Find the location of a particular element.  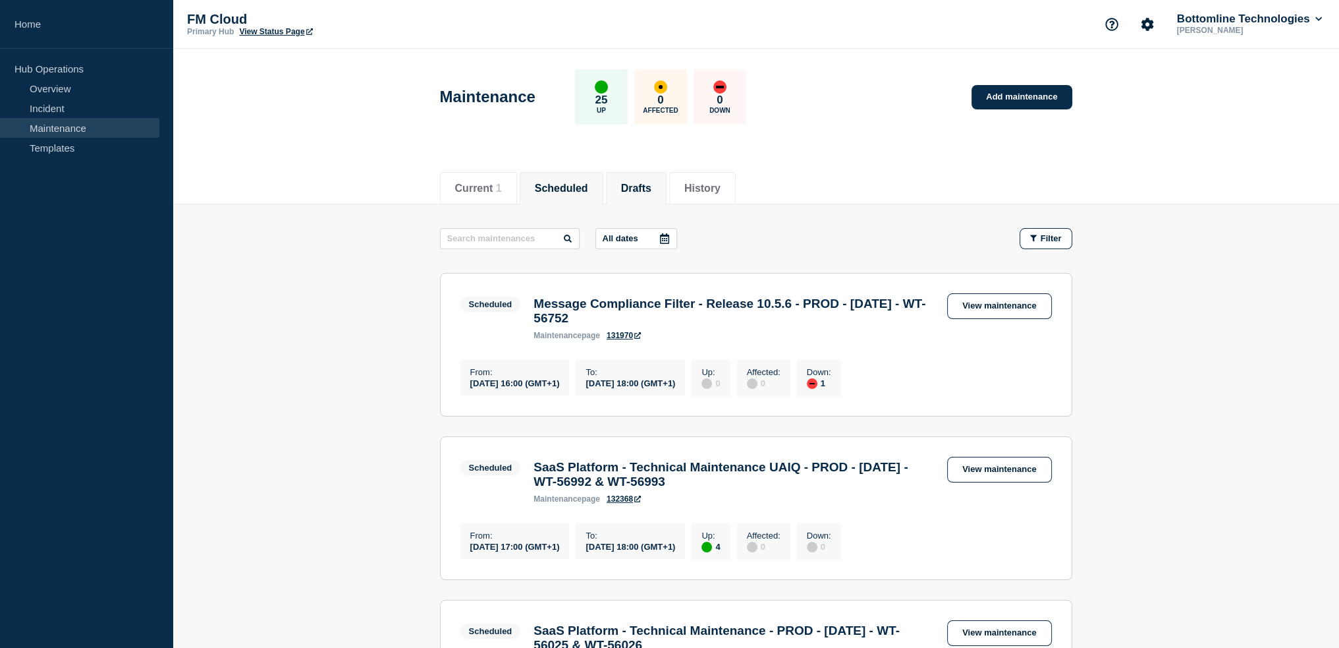

a: View Status Page is located at coordinates (275, 32).